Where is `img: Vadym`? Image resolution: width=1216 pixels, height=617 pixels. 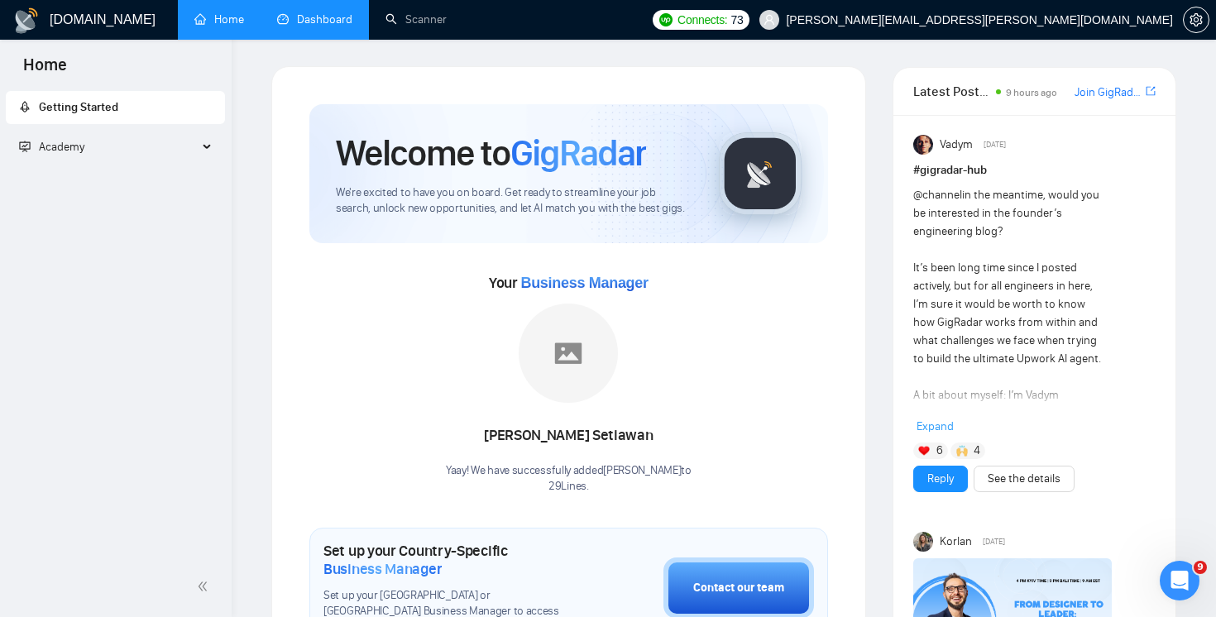 img: Vadym is located at coordinates (923, 145).